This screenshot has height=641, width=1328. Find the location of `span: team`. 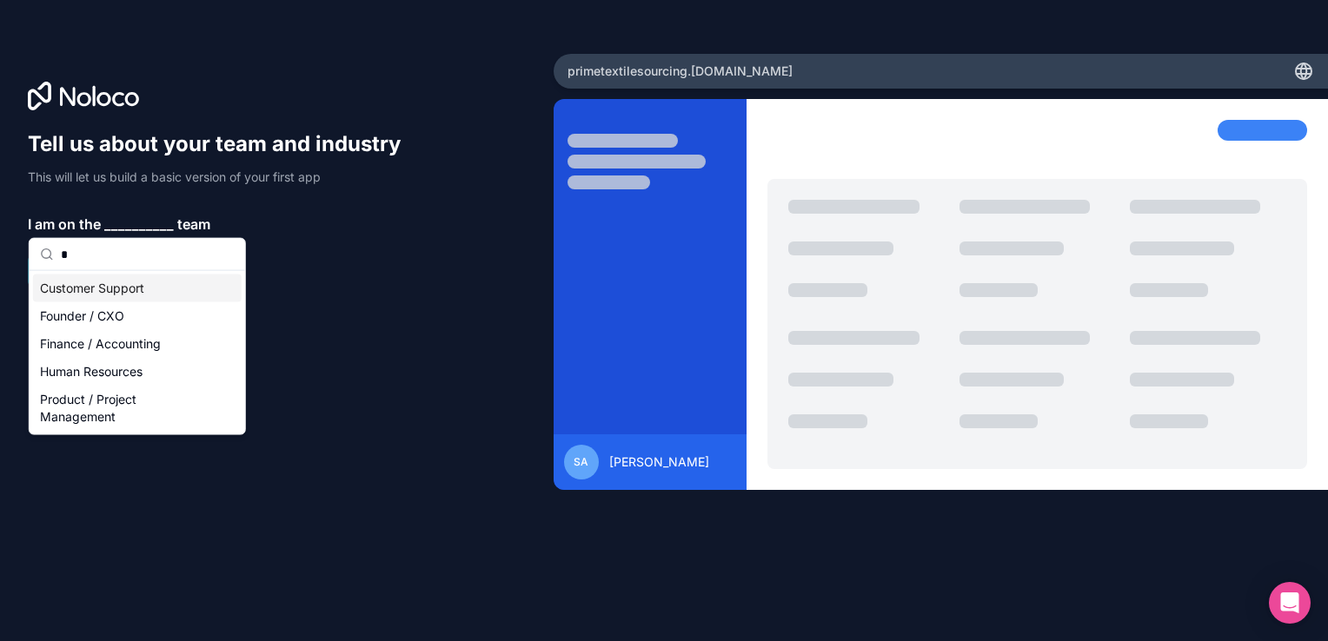

span: team is located at coordinates (194, 224).